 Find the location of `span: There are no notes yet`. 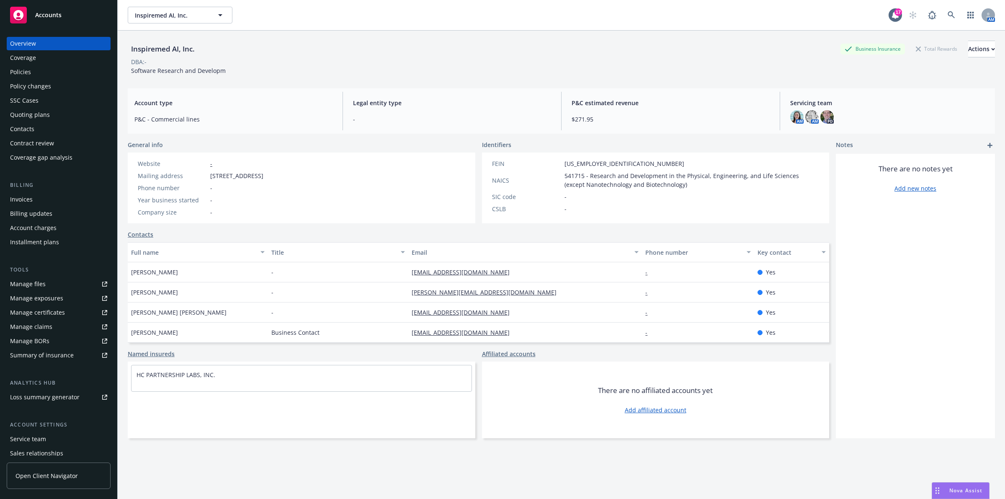

span: There are no notes yet is located at coordinates (916, 169).